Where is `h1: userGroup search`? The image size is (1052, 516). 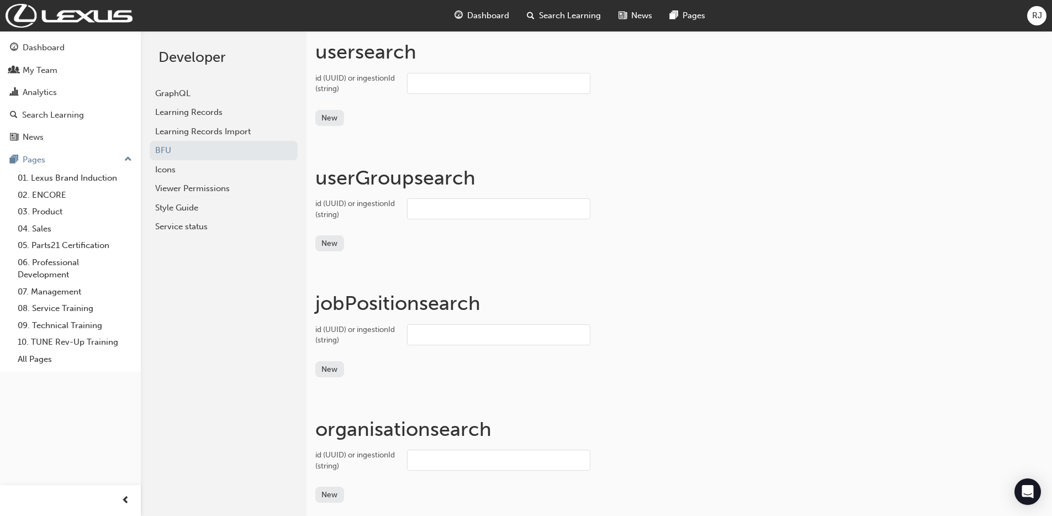
h1: userGroup search is located at coordinates (679, 178).